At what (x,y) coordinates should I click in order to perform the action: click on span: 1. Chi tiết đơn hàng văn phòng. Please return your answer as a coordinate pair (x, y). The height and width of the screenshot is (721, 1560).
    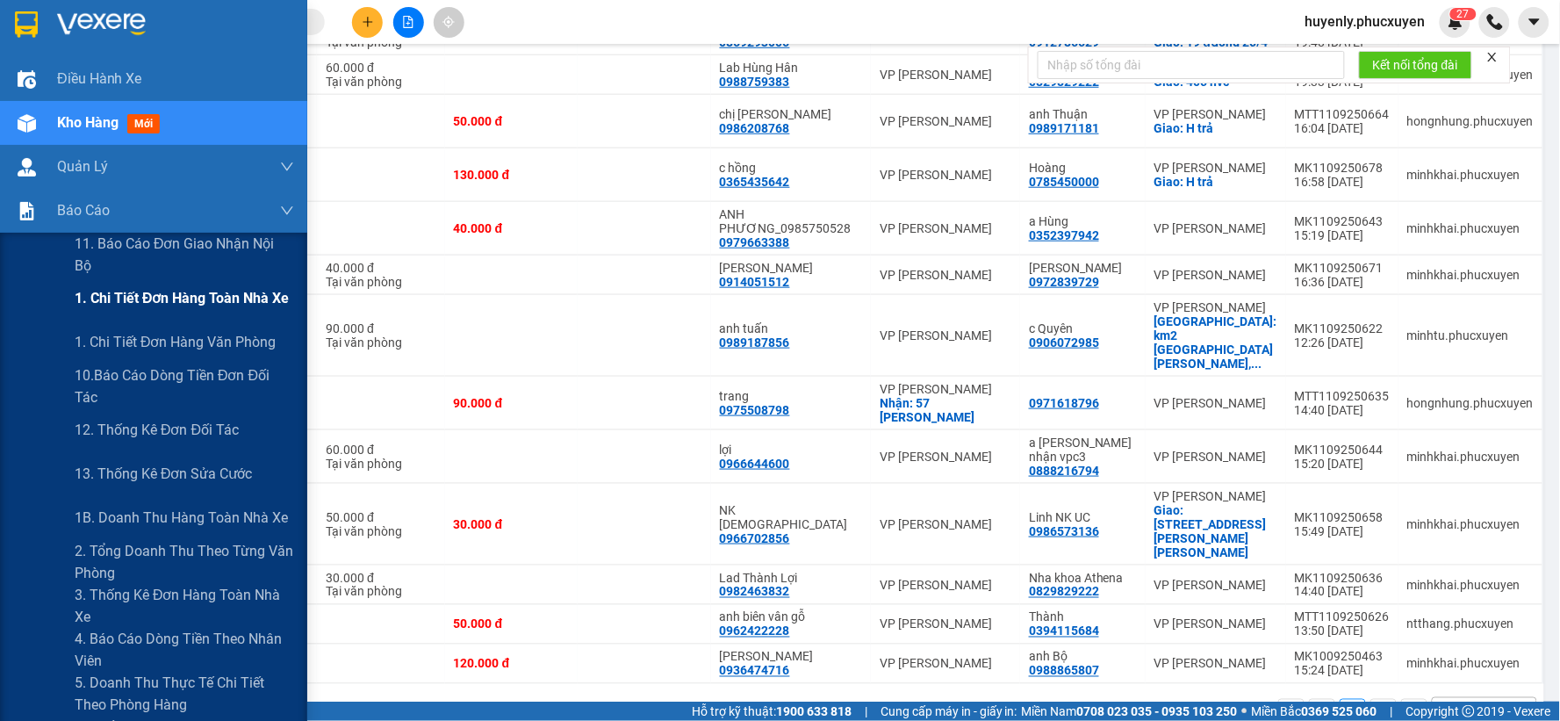
    Looking at the image, I should click on (176, 342).